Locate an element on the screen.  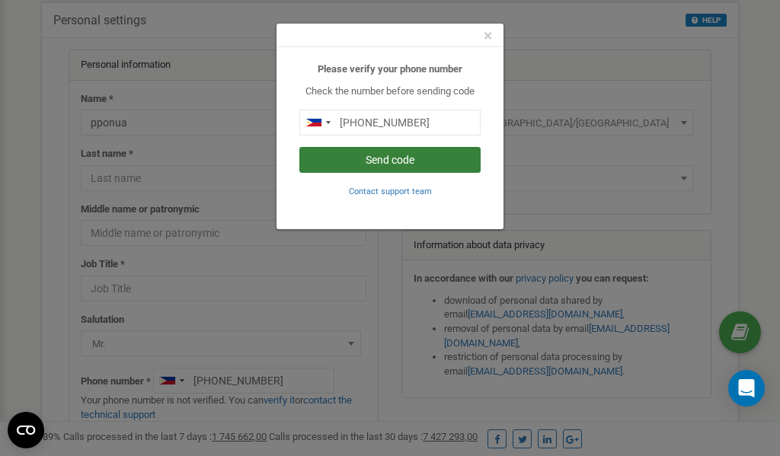
input: 0905 123 4567 is located at coordinates (390, 123).